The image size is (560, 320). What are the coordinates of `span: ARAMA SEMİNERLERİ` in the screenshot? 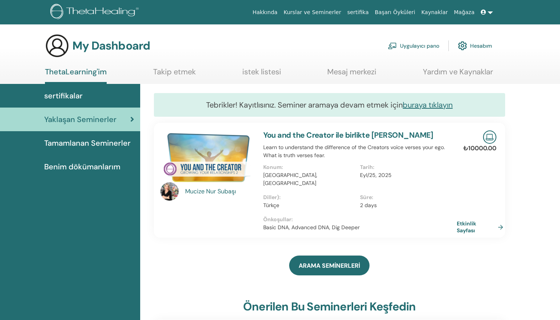 It's located at (329, 265).